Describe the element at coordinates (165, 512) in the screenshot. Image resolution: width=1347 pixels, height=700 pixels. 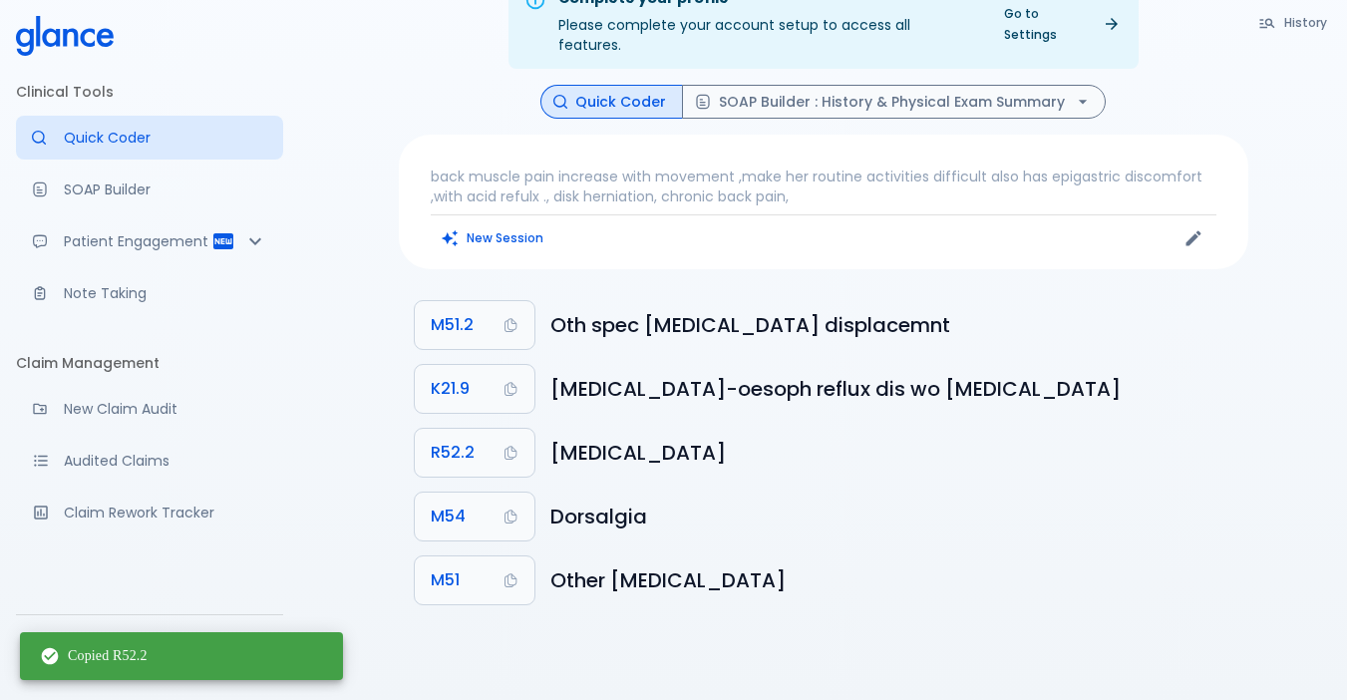
I see `p: Claim Rework Tracker` at that location.